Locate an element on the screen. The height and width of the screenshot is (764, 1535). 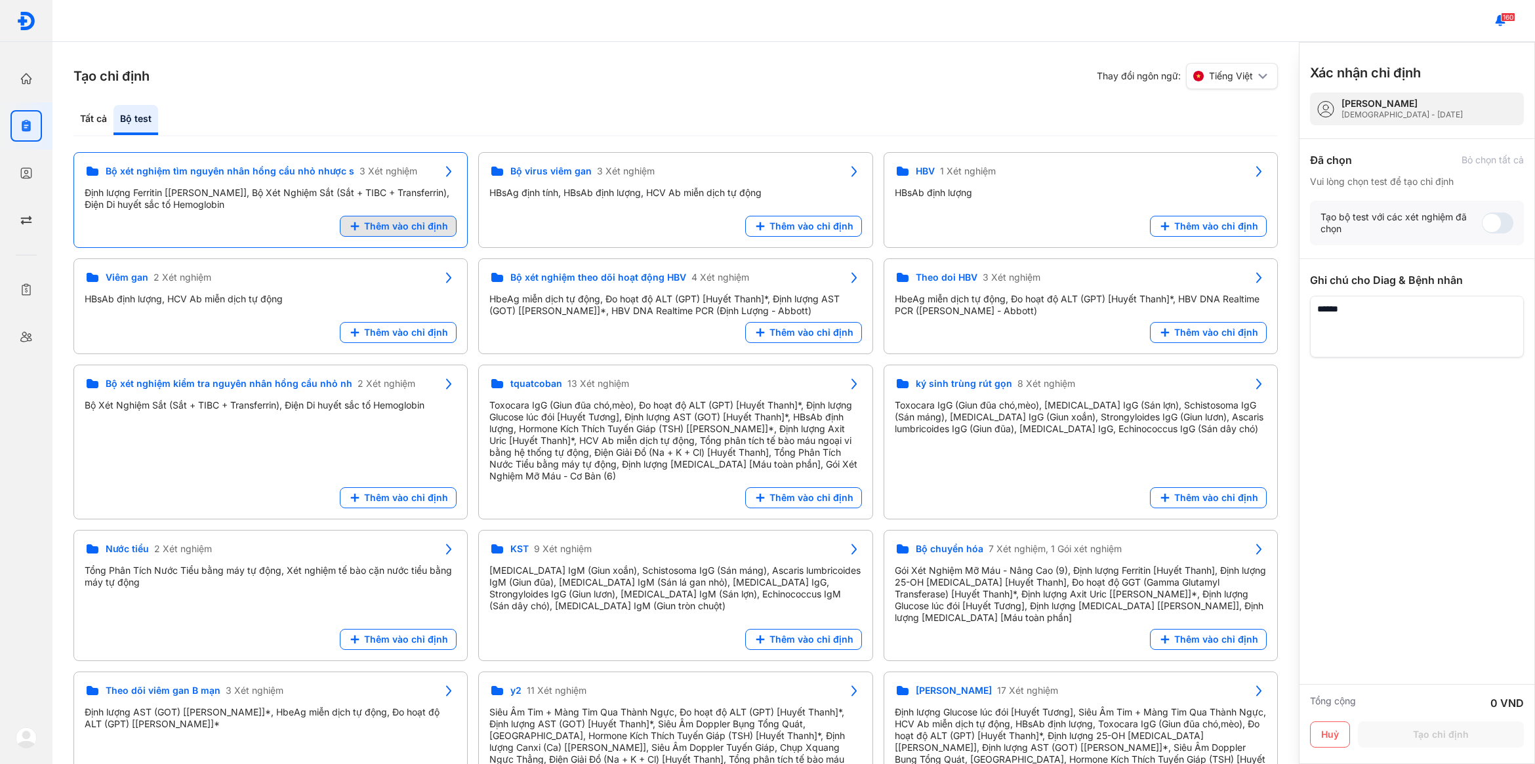
span: 9 Xét nghiệm is located at coordinates (563, 549).